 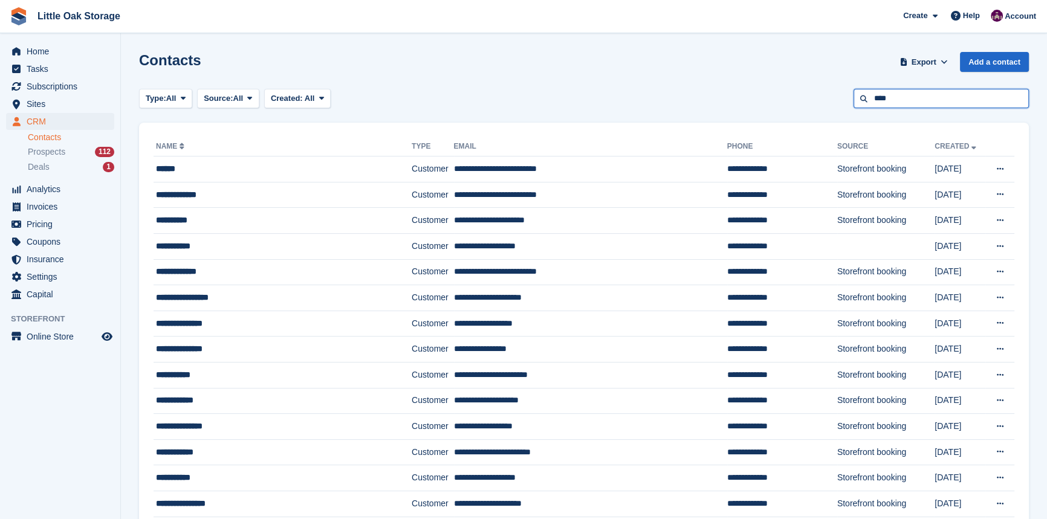 What do you see at coordinates (591, 147) in the screenshot?
I see `th: Email` at bounding box center [591, 147].